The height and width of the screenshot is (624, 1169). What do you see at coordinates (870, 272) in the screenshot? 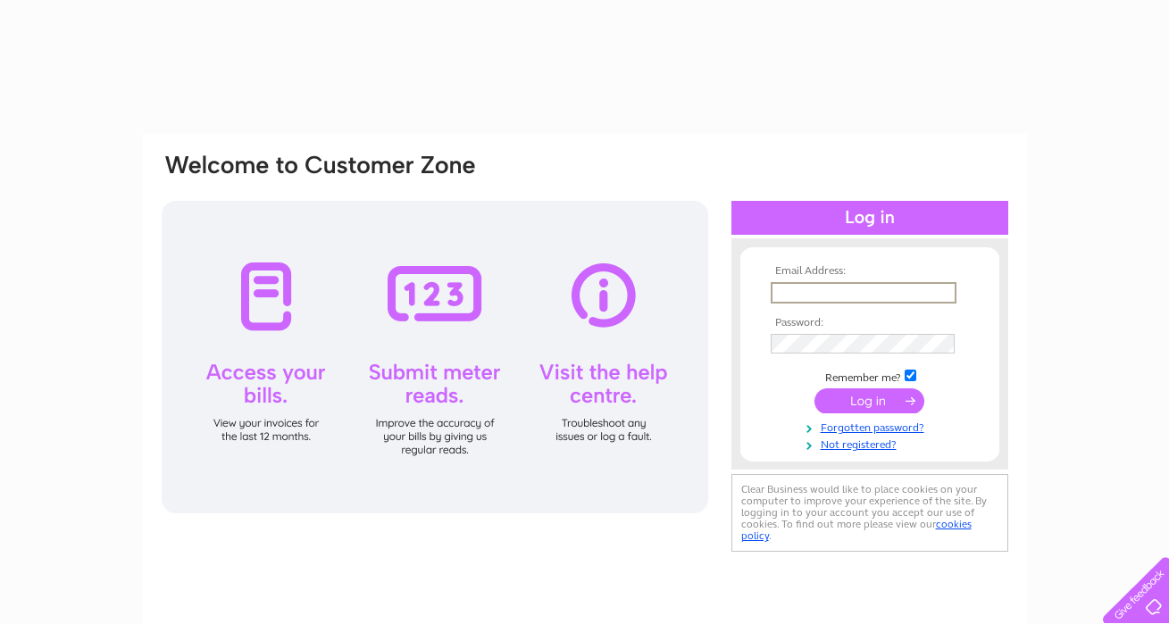
I see `th: Email Address:` at bounding box center [870, 272].